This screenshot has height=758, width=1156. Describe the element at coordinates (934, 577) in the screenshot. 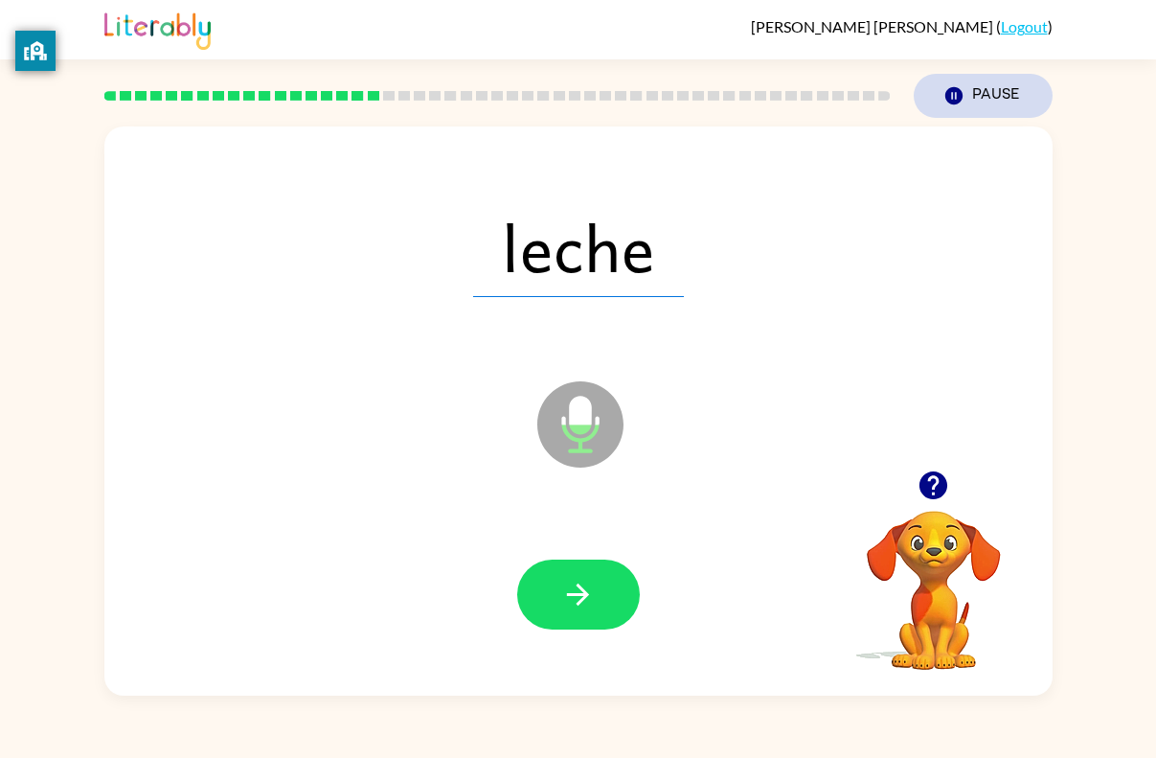

I see `video: Your browser must support playing .mp4 files to use Literably. Please try using another browser.` at that location.